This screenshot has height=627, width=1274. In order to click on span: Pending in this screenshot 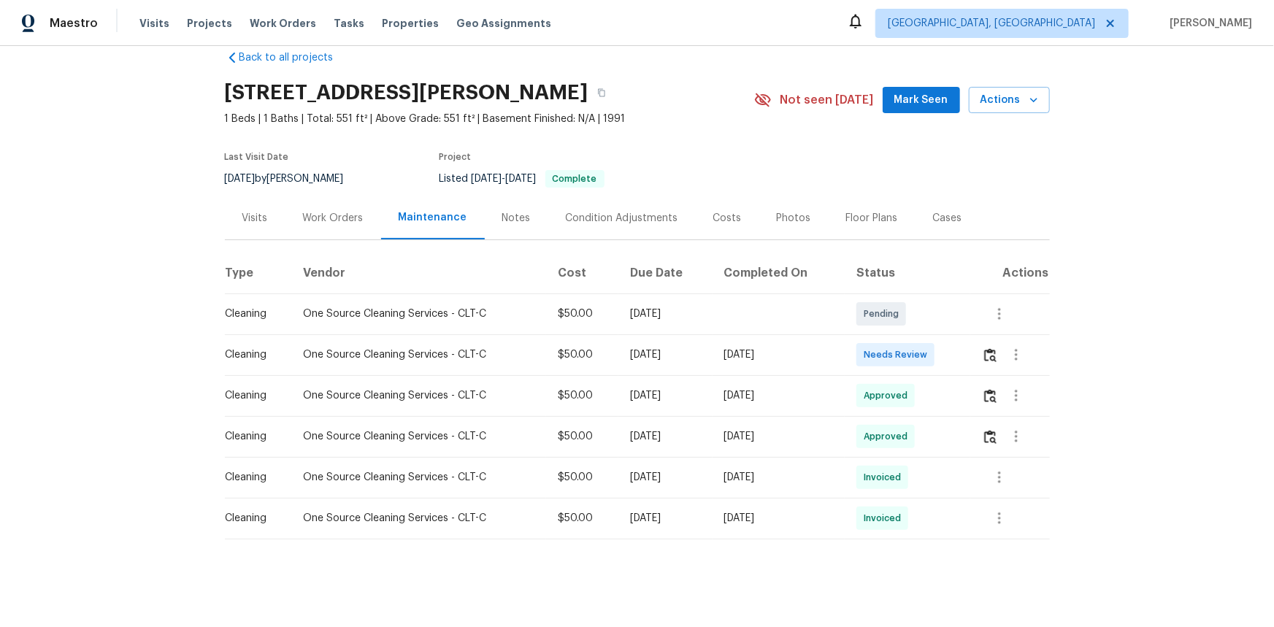, I will do `click(884, 314)`.